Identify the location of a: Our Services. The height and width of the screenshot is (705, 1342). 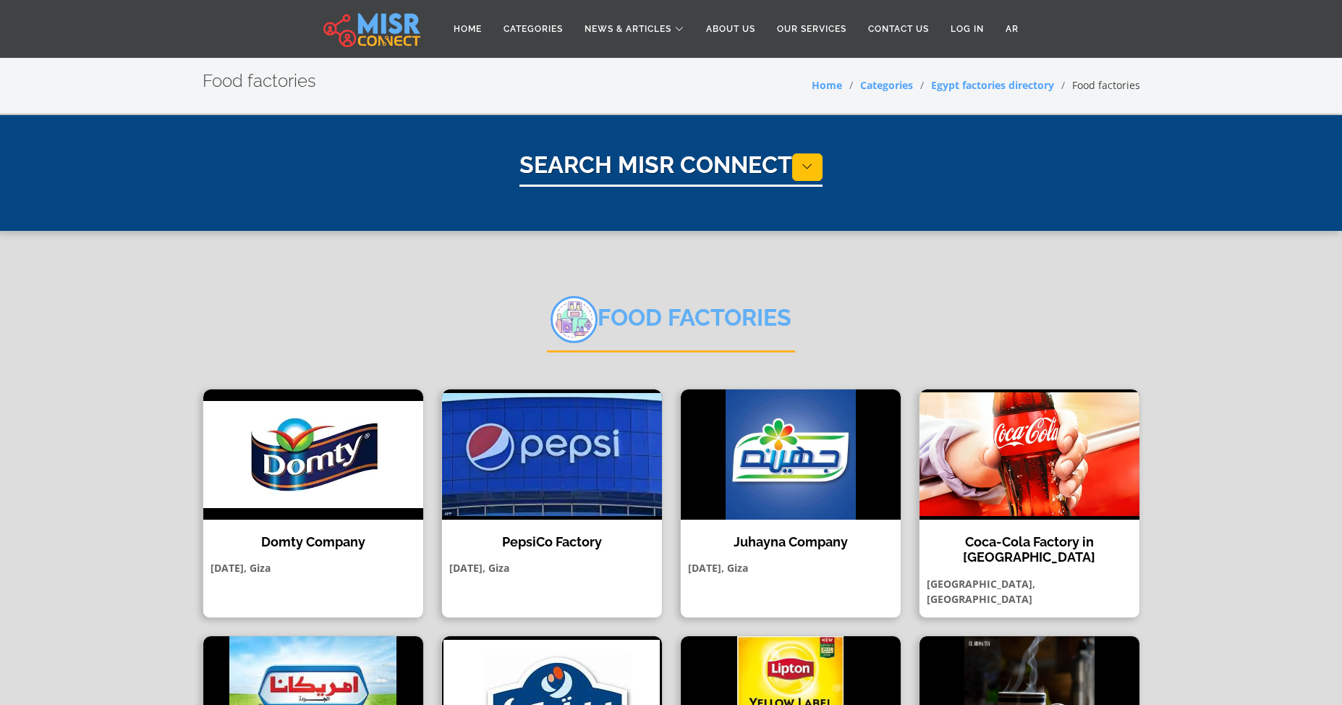
(812, 29).